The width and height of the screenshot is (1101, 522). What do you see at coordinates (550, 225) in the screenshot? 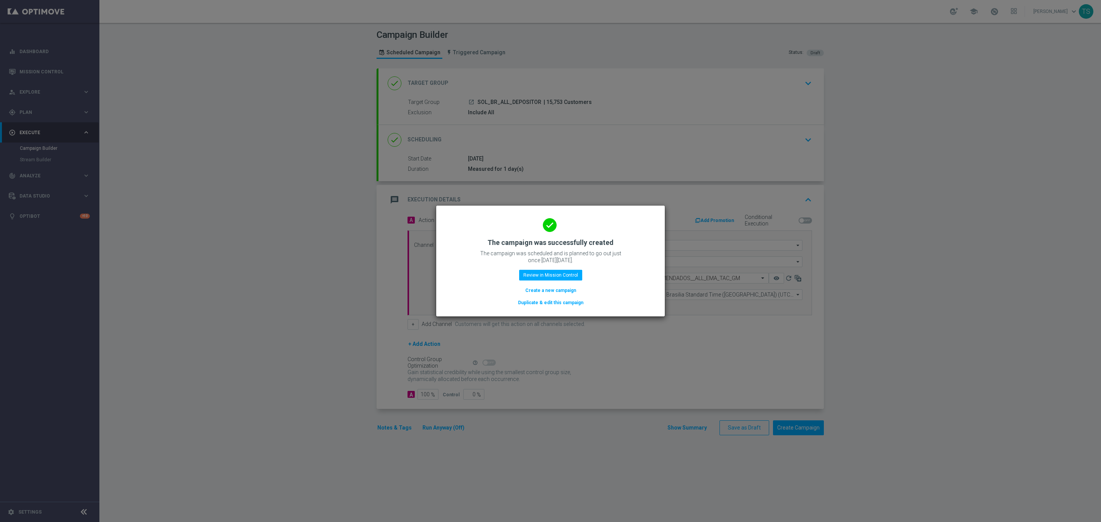
I see `i: done` at bounding box center [550, 225].